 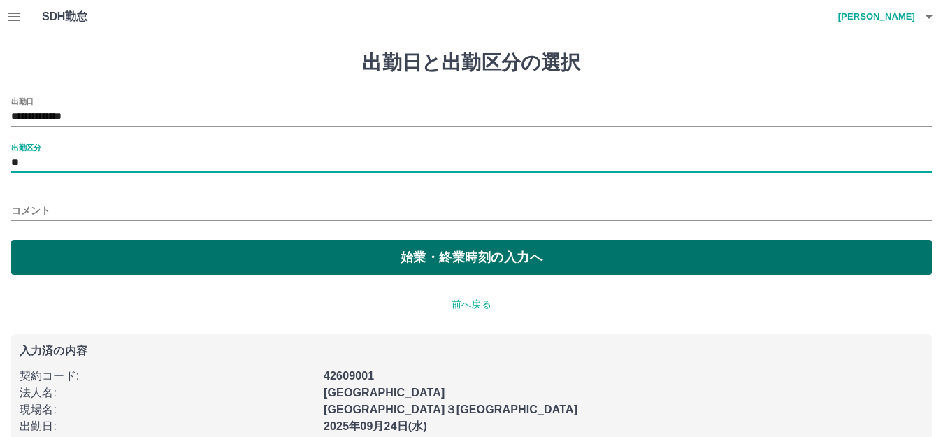 What do you see at coordinates (349, 375) in the screenshot?
I see `b: 42609001` at bounding box center [349, 375].